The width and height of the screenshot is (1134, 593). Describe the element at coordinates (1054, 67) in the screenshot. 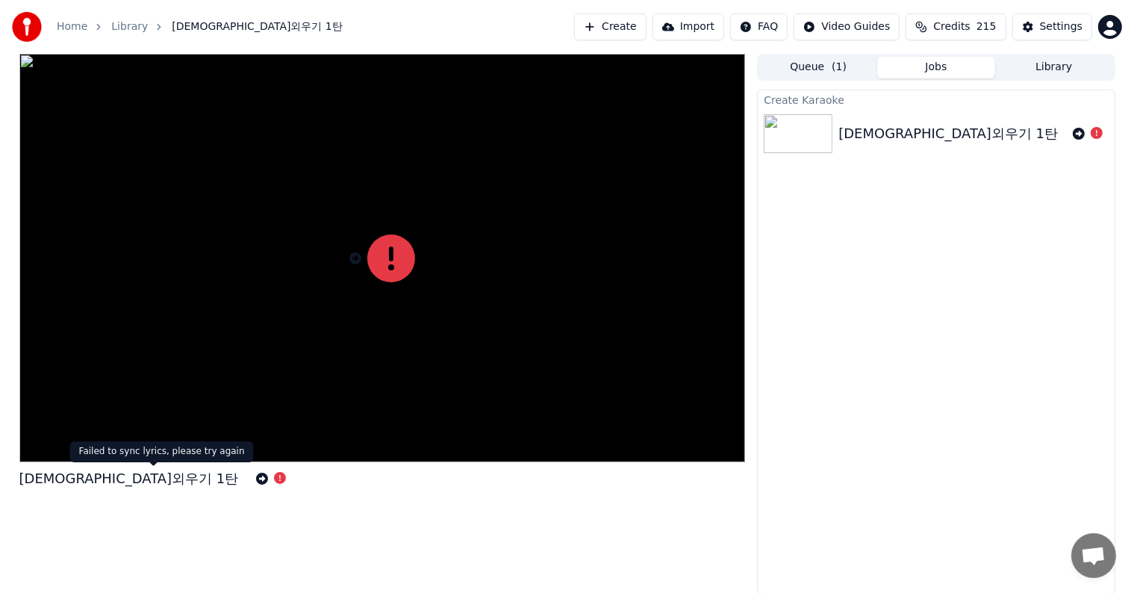

I see `button: Library` at that location.